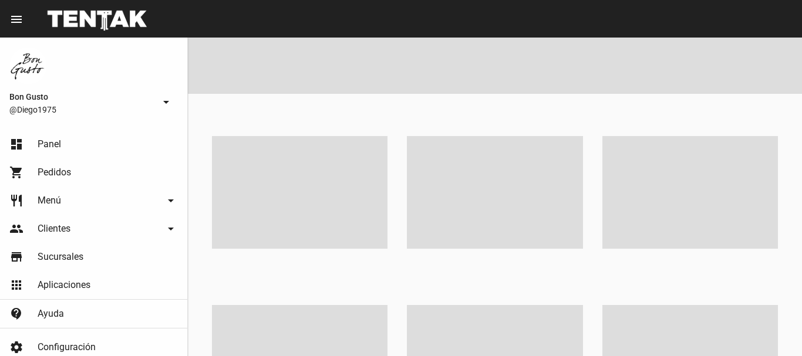  Describe the element at coordinates (66, 348) in the screenshot. I see `span: Configuración` at that location.